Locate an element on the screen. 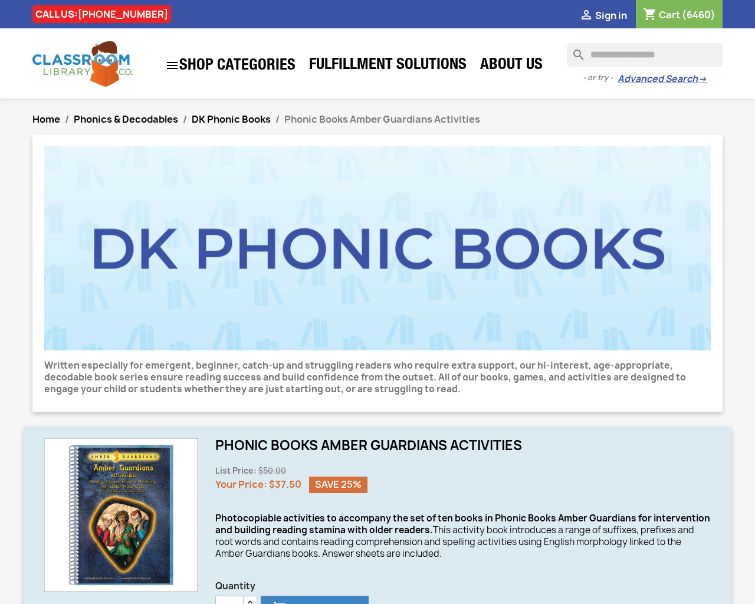 The height and width of the screenshot is (604, 755). div: CALL US: is located at coordinates (101, 14).